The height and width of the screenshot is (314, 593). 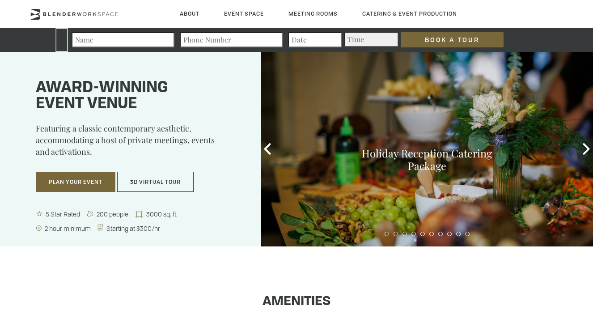 I want to click on input: Name, so click(x=123, y=40).